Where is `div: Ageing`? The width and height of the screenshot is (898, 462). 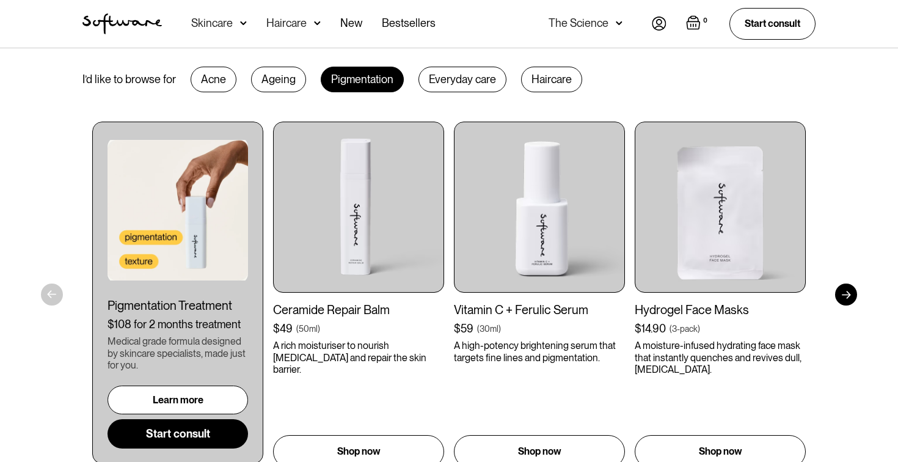
div: Ageing is located at coordinates (278, 79).